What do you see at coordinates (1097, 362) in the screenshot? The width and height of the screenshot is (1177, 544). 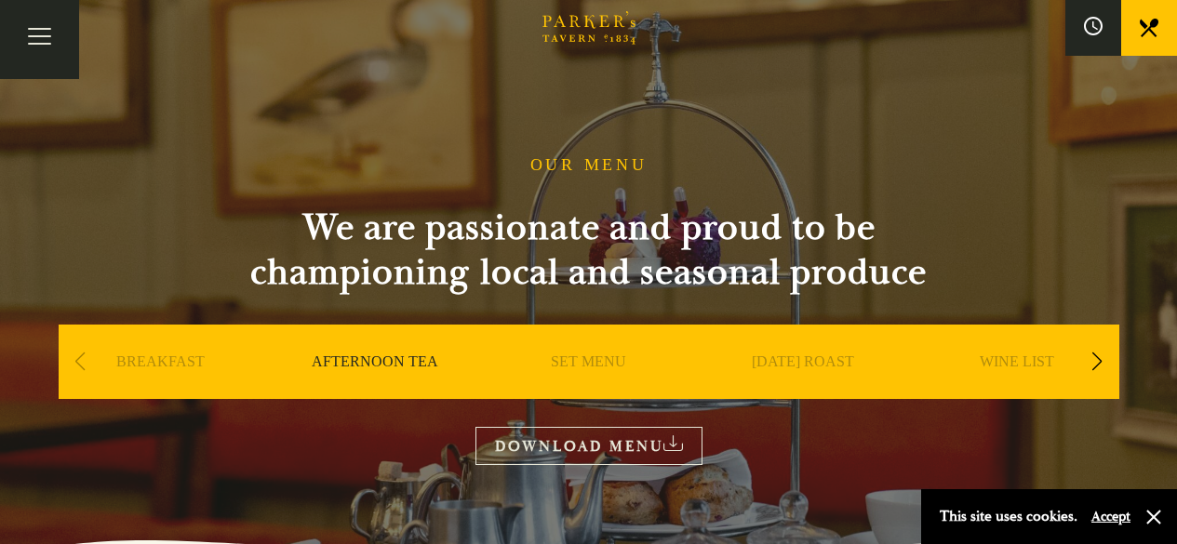 I see `div: Next slide` at bounding box center [1097, 362].